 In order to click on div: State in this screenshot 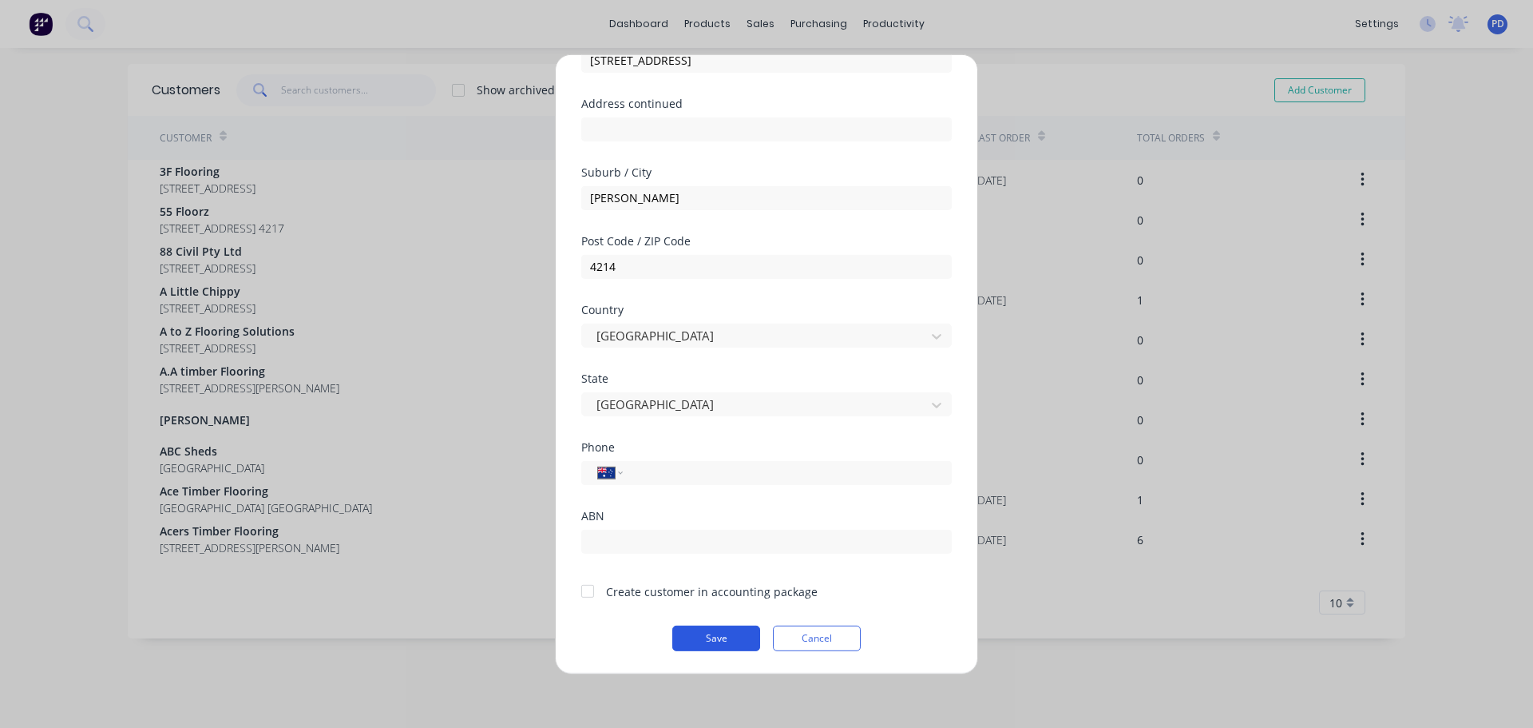, I will do `click(767, 378)`.